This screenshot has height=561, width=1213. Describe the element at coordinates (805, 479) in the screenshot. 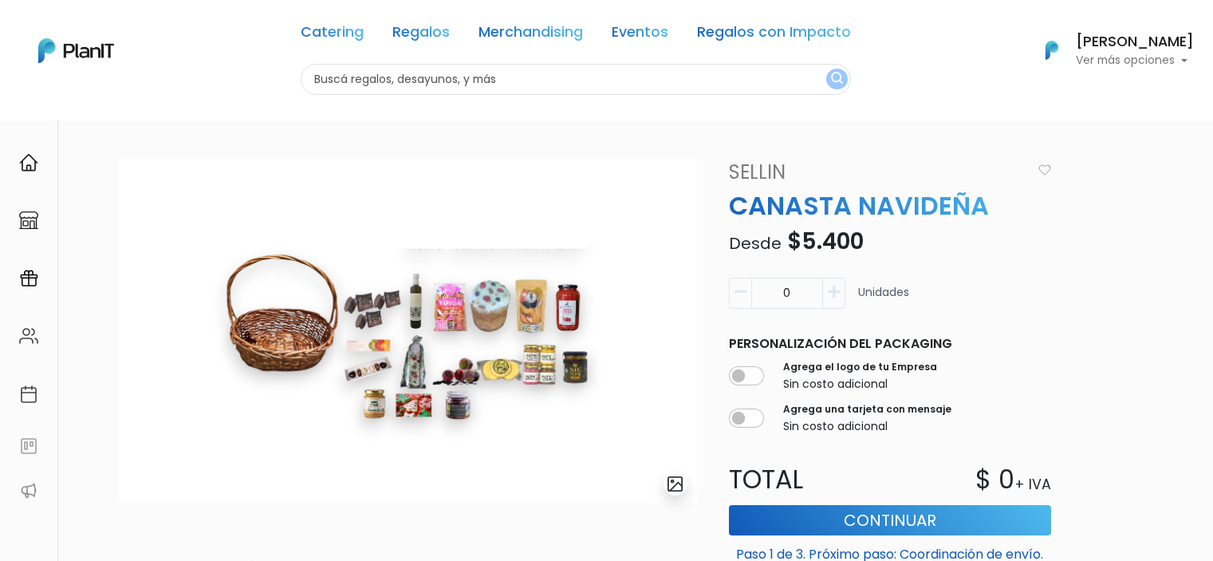

I see `p: Total` at that location.